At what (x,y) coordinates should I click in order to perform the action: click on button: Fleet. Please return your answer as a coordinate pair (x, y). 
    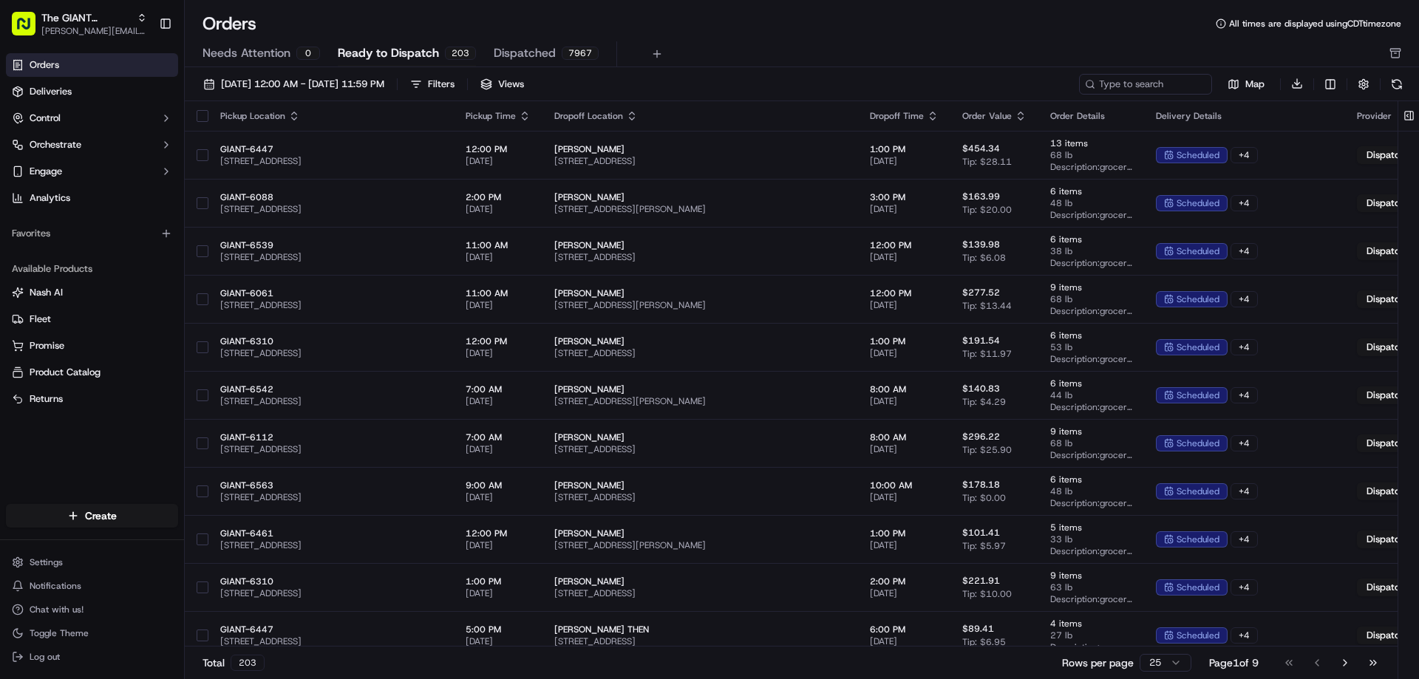
    Looking at the image, I should click on (92, 319).